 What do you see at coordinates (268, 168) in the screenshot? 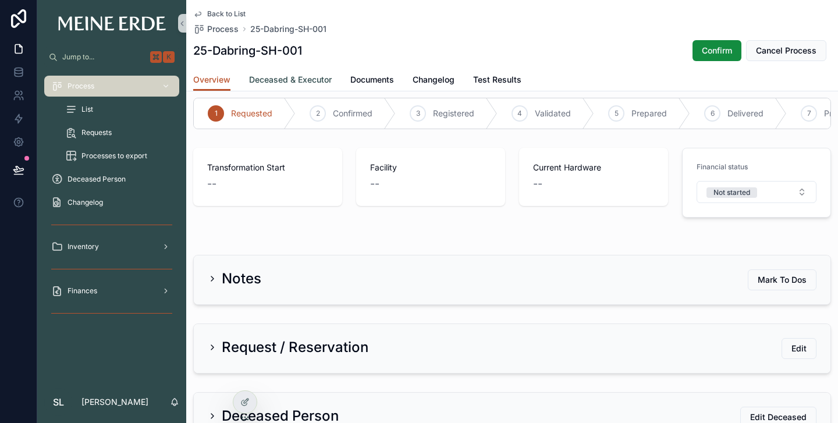
I see `span: Transformation Start` at bounding box center [268, 168].